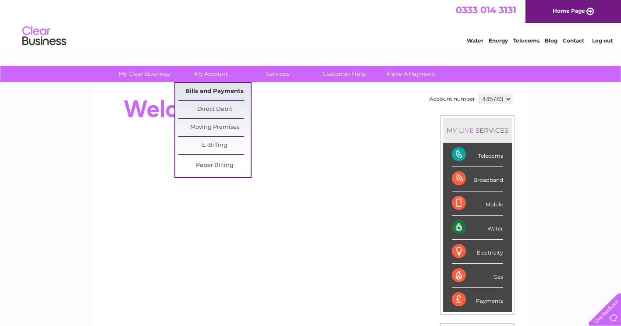 Image resolution: width=621 pixels, height=326 pixels. Describe the element at coordinates (344, 74) in the screenshot. I see `a: Customer Help` at that location.